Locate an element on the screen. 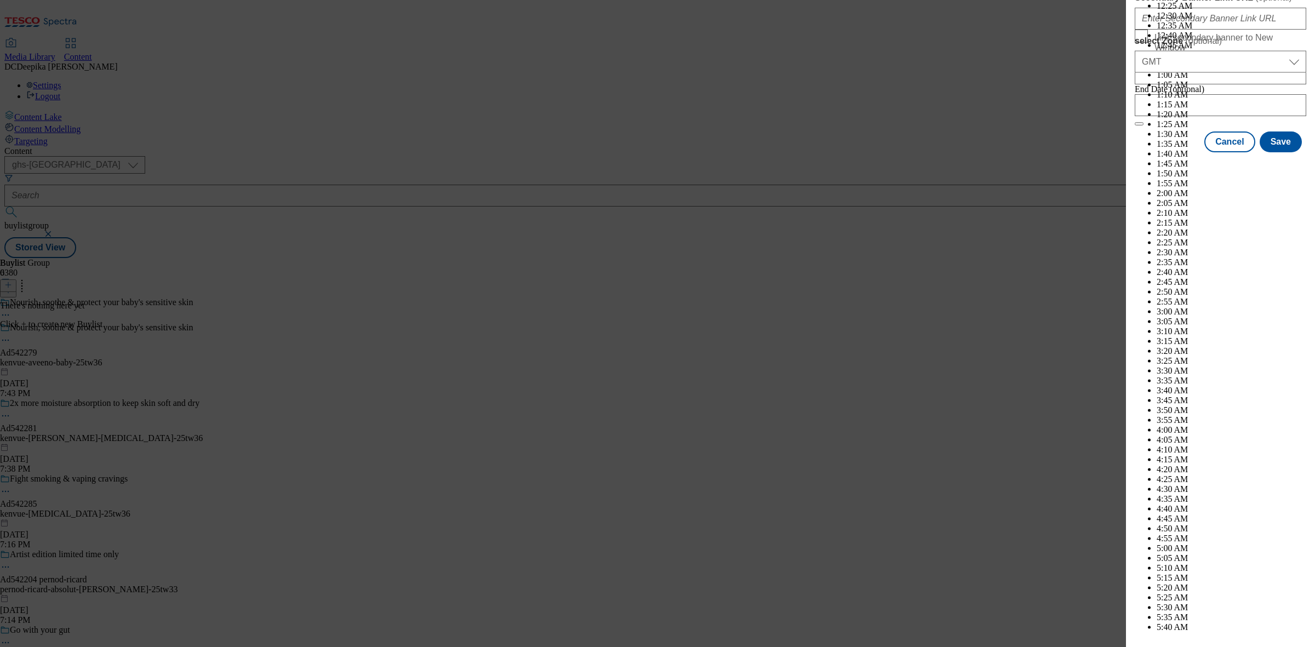  li: 3:25 AM is located at coordinates (1232, 361).